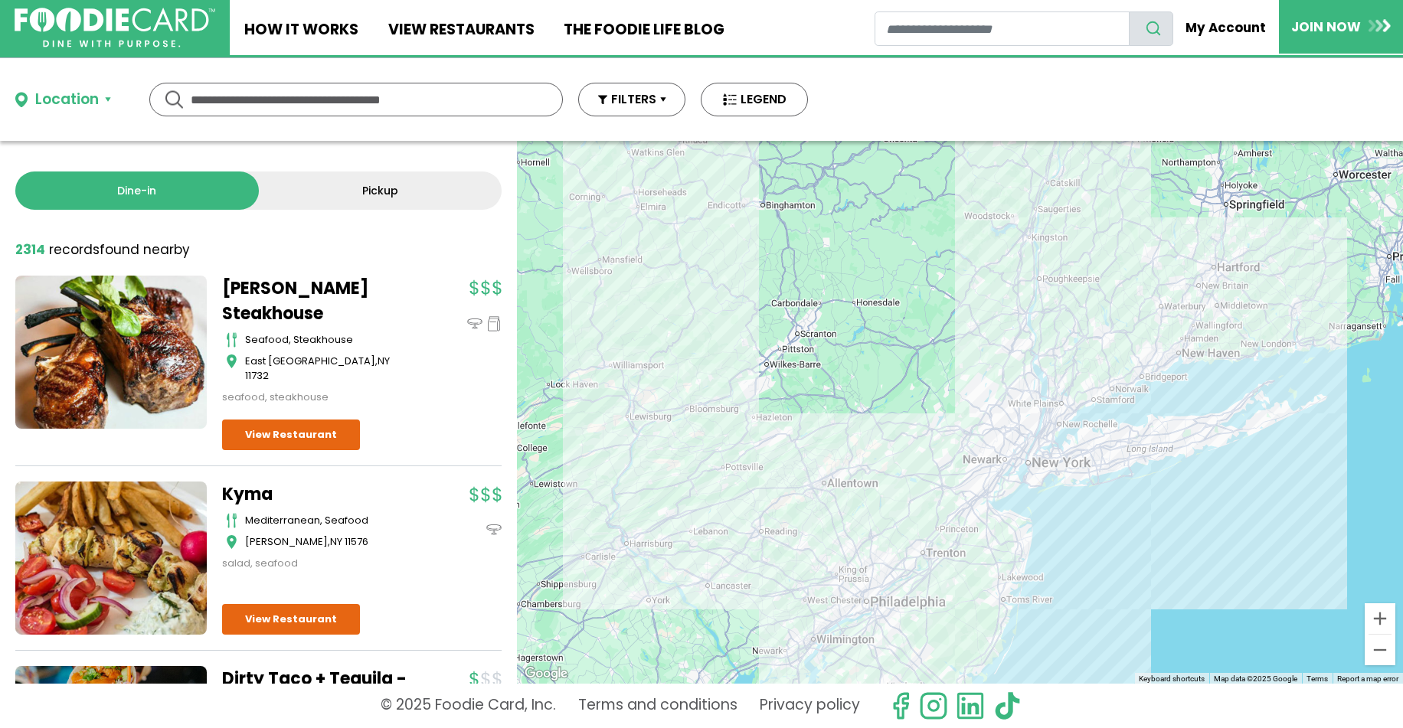  I want to click on button: search, so click(1151, 28).